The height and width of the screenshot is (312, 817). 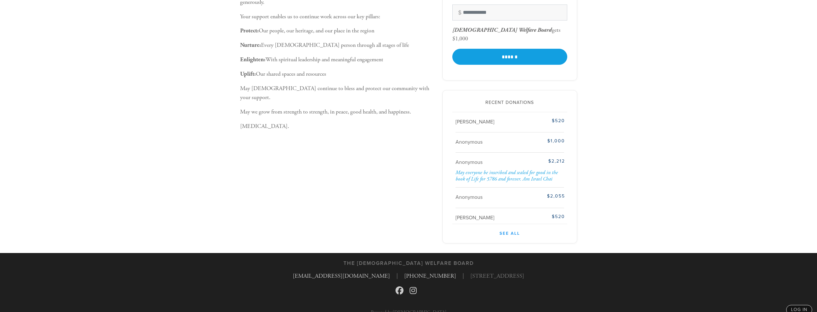 What do you see at coordinates (336, 31) in the screenshot?
I see `p: Our people, our heritage, and our place in the region` at bounding box center [336, 31].